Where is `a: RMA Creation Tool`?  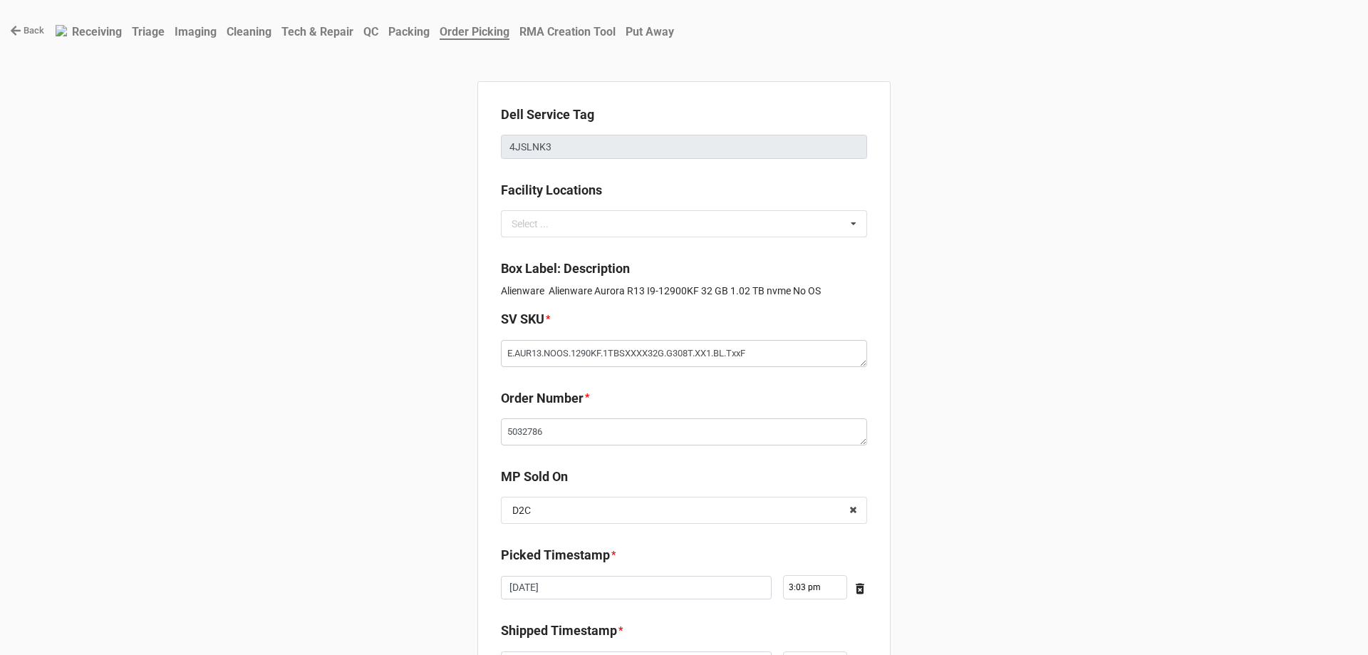 a: RMA Creation Tool is located at coordinates (567, 31).